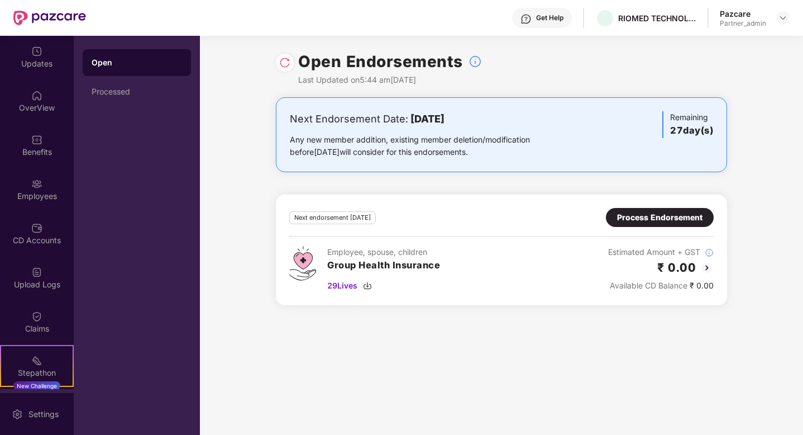 Image resolution: width=803 pixels, height=435 pixels. Describe the element at coordinates (37, 373) in the screenshot. I see `div: Stepathon` at that location.